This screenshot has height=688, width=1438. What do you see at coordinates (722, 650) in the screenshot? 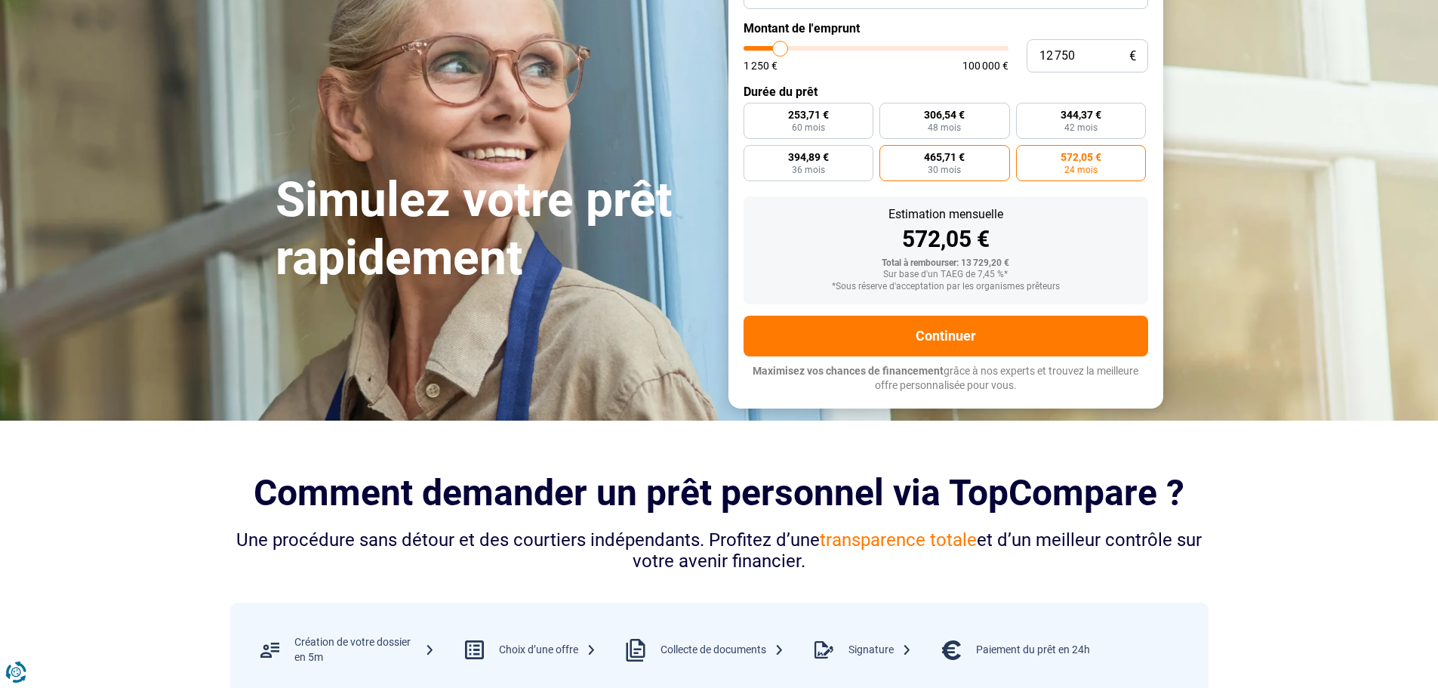
I see `div: Collecte de documents` at bounding box center [722, 650].